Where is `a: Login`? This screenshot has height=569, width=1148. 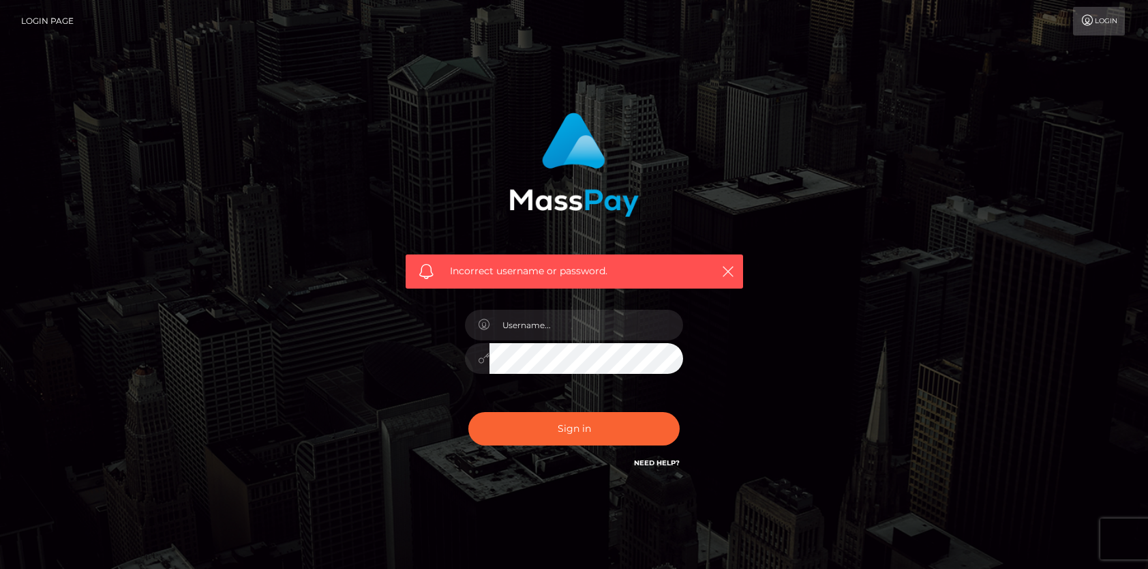
a: Login is located at coordinates (1099, 21).